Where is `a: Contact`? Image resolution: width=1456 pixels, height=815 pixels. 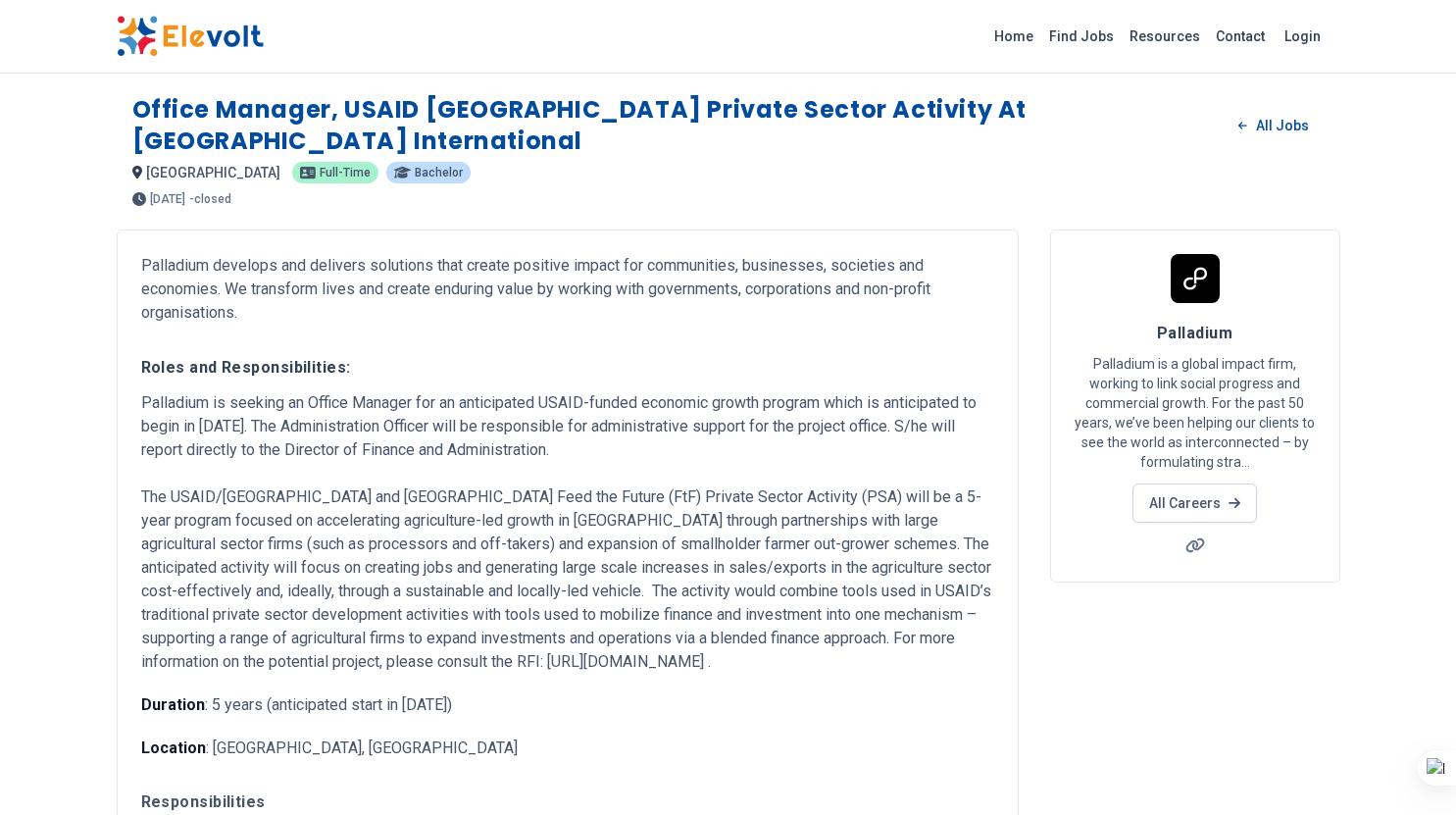 a: Contact is located at coordinates (1240, 36).